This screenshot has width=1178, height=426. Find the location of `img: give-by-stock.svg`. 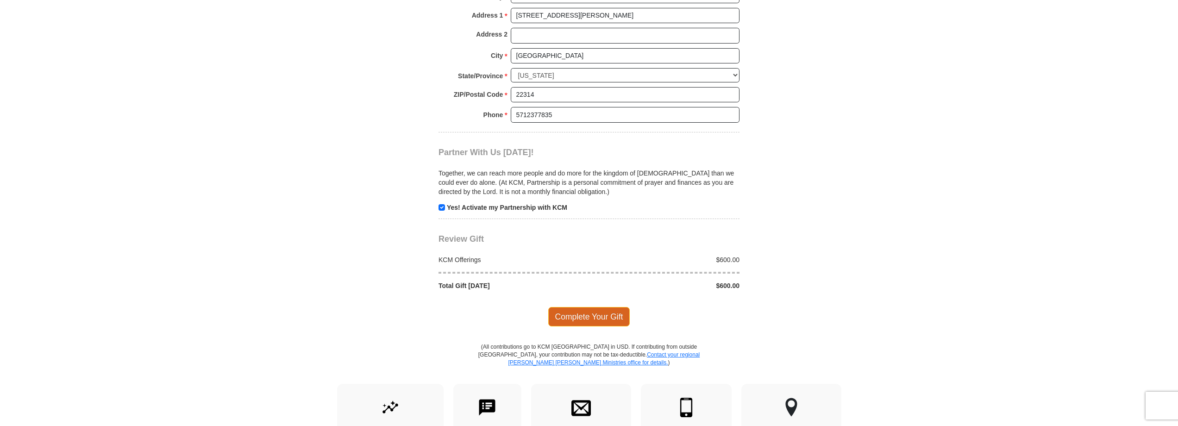

img: give-by-stock.svg is located at coordinates (390, 407).